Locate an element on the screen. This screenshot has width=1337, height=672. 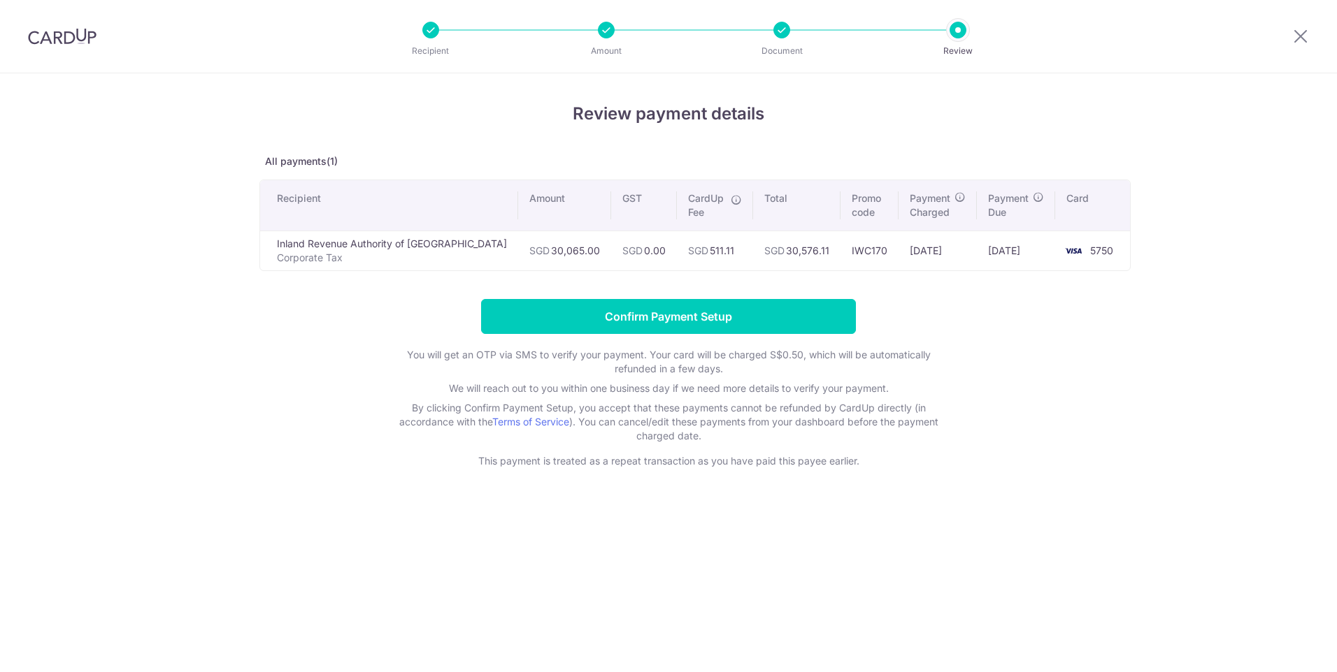
td: 30,576.11 is located at coordinates (796, 250).